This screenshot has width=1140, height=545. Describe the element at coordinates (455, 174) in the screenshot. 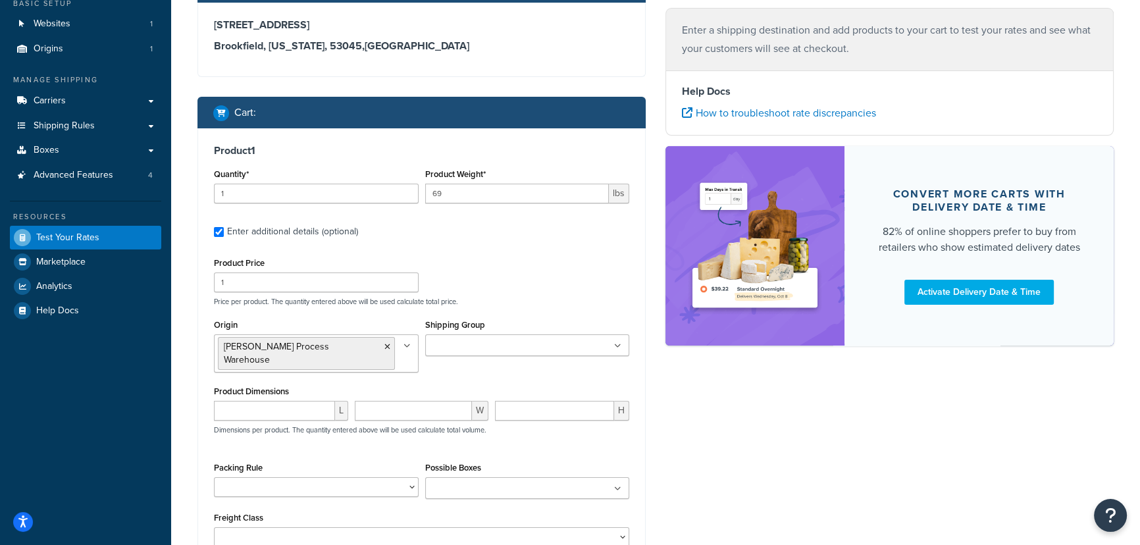

I see `label: Product Weight*` at that location.